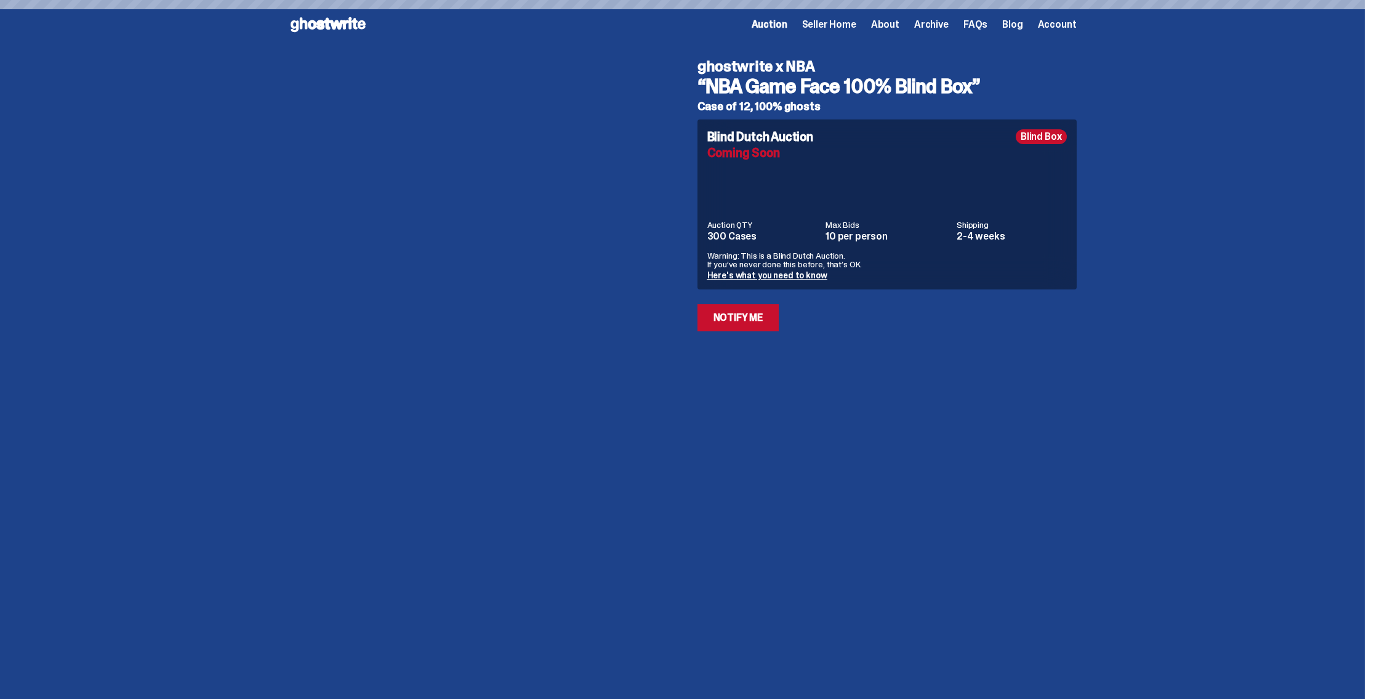 The width and height of the screenshot is (1374, 699). Describe the element at coordinates (885, 25) in the screenshot. I see `span: About` at that location.